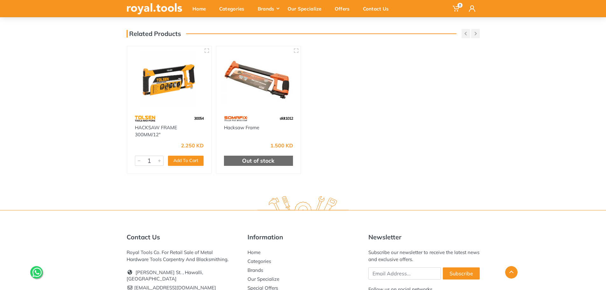  What do you see at coordinates (282, 145) in the screenshot?
I see `div: 1.500 KD` at bounding box center [282, 145].